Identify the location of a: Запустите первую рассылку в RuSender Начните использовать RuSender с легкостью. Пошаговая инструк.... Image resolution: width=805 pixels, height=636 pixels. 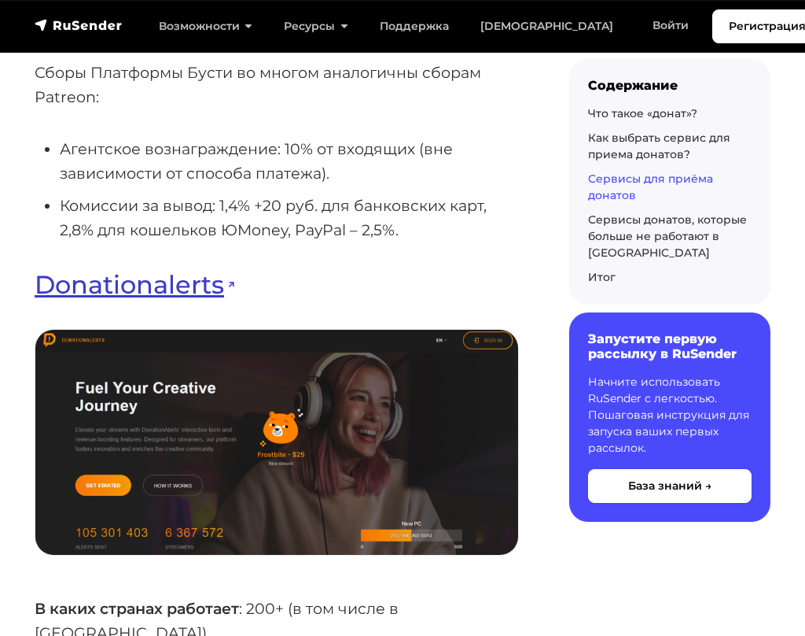
(670, 417).